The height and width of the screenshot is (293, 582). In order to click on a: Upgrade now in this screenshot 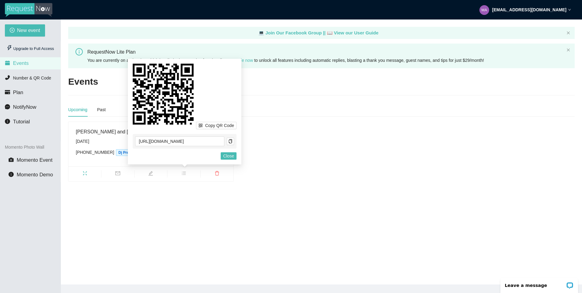, I will do `click(240, 60)`.